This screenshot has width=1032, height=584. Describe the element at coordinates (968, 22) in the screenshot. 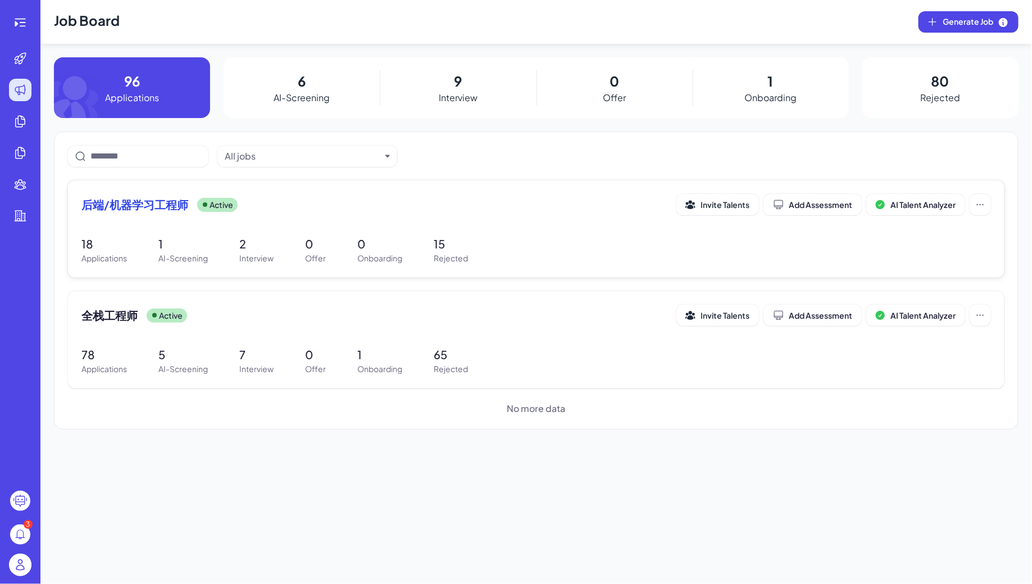

I see `button: Generate Job` at that location.